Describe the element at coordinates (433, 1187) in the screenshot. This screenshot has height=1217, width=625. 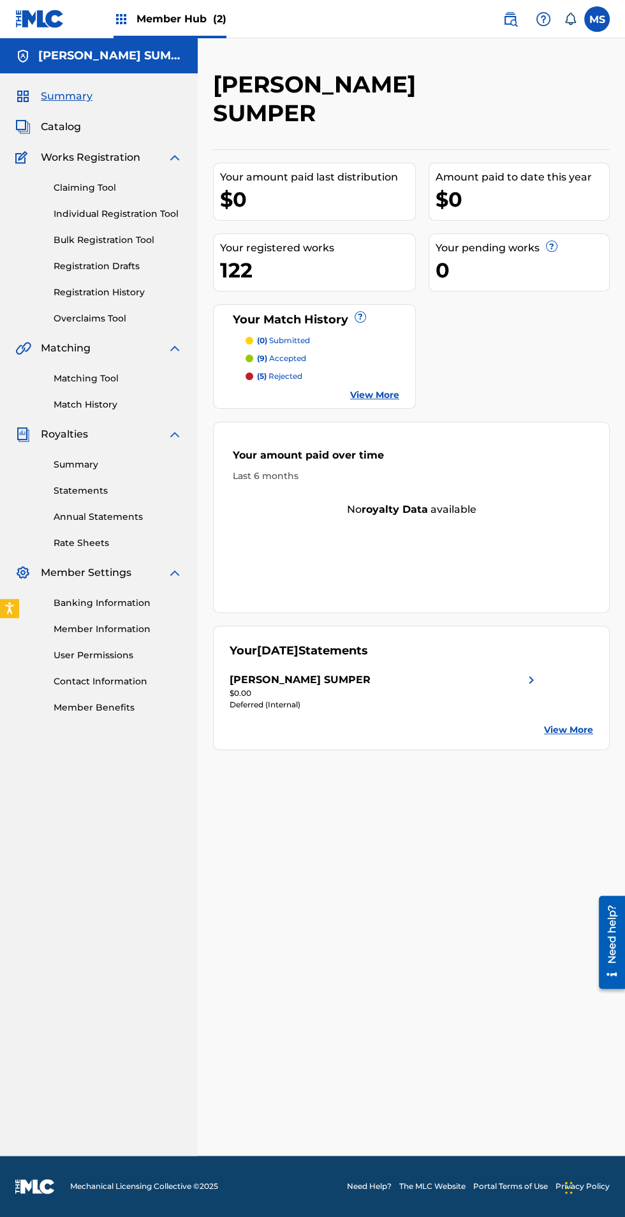
I see `a: The MLC Website` at that location.